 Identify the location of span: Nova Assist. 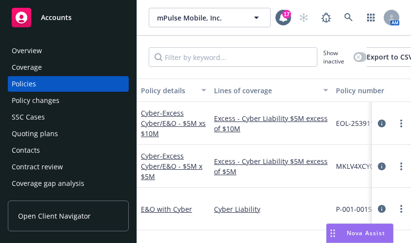
(365, 232).